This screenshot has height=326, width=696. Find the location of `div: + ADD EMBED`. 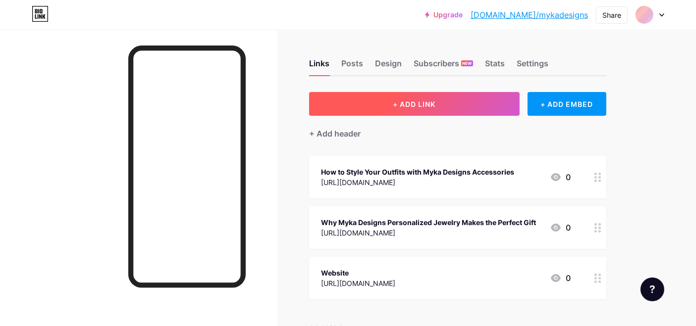

div: + ADD EMBED is located at coordinates (566, 104).